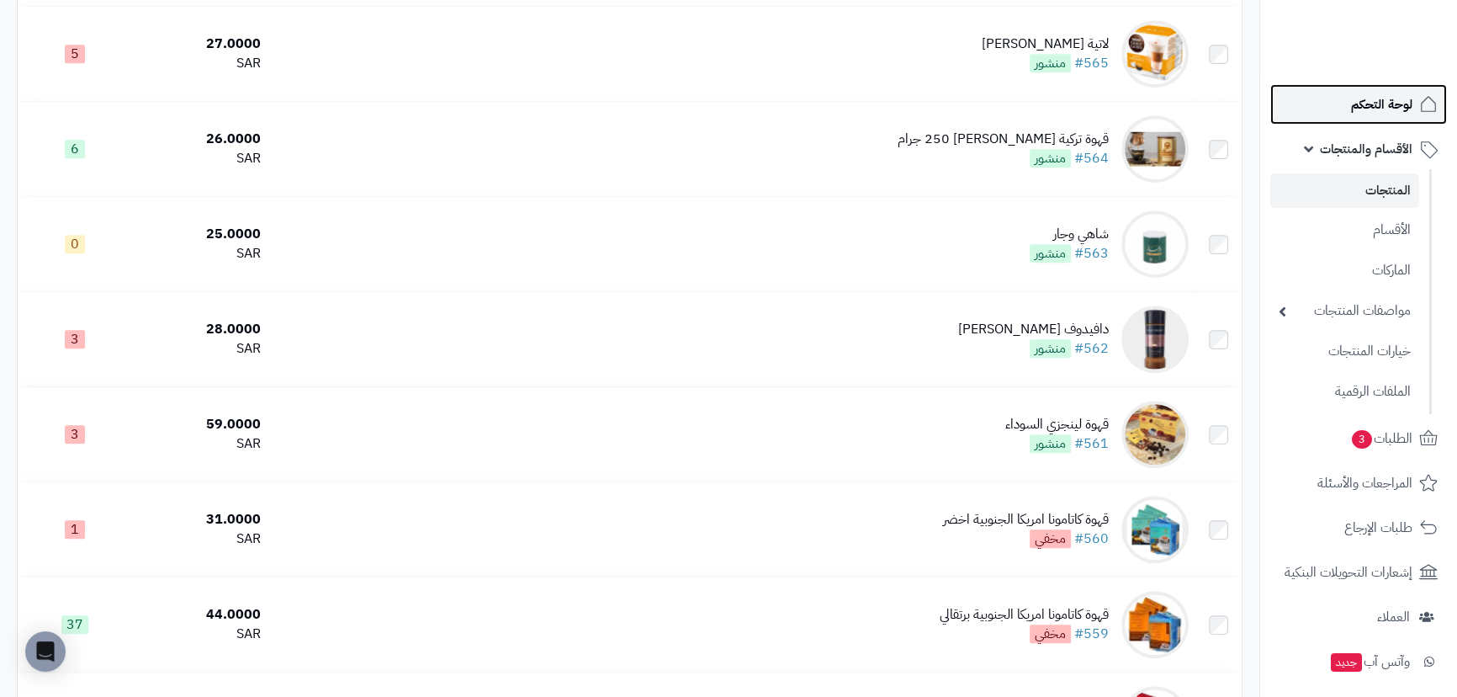  Describe the element at coordinates (1091, 348) in the screenshot. I see `a: #562` at that location.